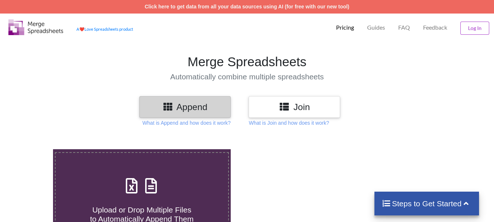 The height and width of the screenshot is (222, 494). What do you see at coordinates (294, 107) in the screenshot?
I see `h3: Join` at bounding box center [294, 107].